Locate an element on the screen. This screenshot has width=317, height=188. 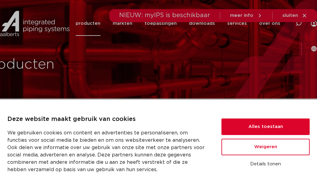
nav: Menu is located at coordinates (178, 23).